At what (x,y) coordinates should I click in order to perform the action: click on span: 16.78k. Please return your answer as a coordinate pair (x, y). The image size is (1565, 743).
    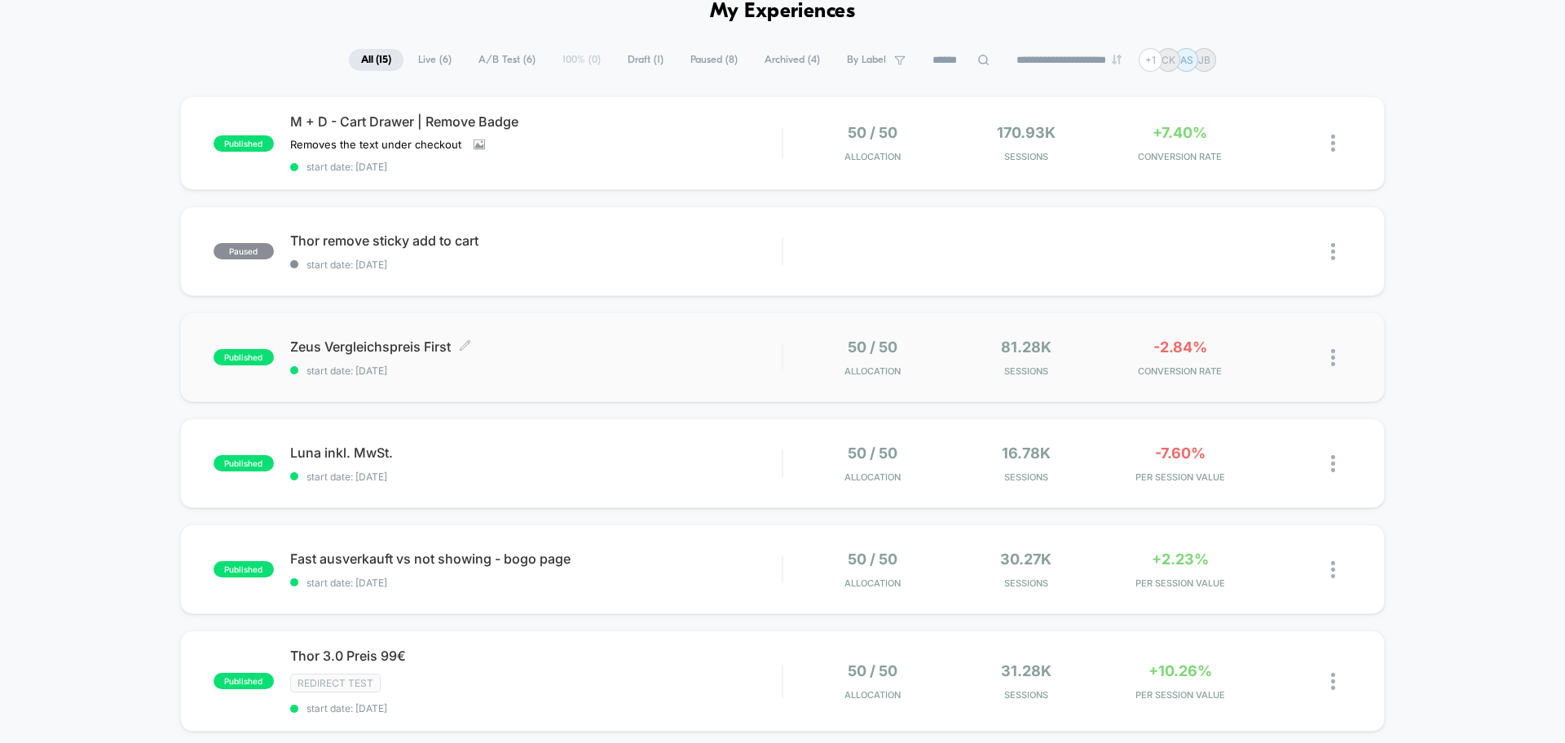
    Looking at the image, I should click on (1026, 452).